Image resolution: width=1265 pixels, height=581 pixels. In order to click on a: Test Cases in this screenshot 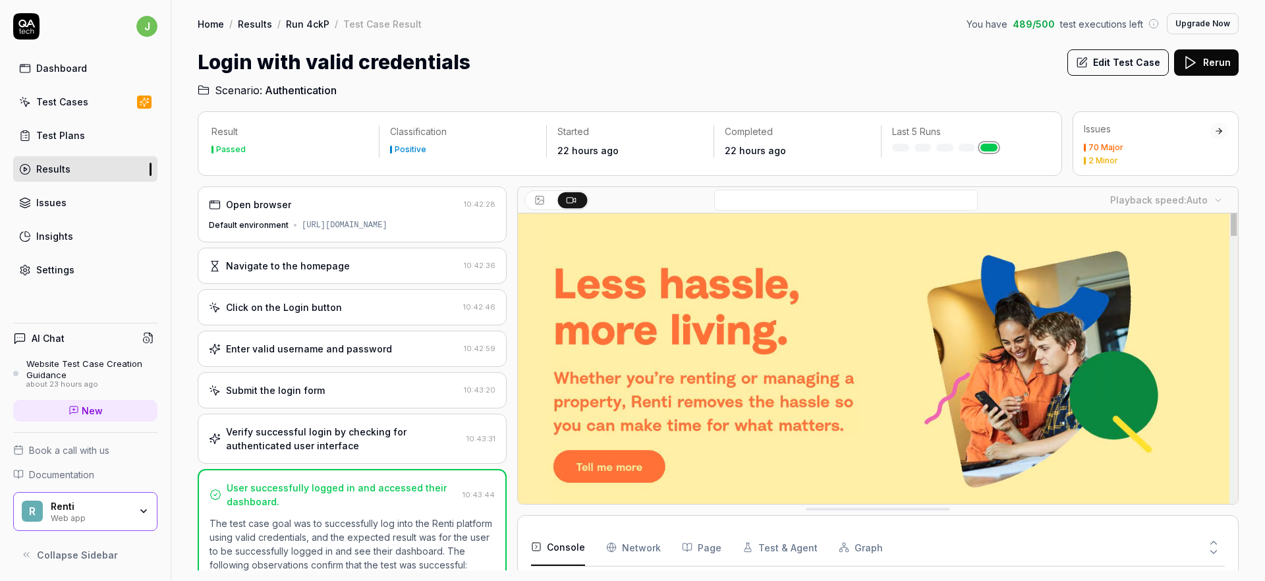, I will do `click(85, 101)`.